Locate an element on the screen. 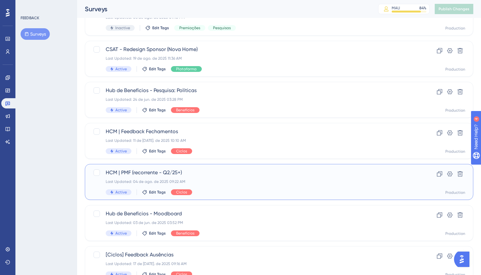 The image size is (481, 275). span: Hub de Benefícios - Pesquisa: Políticas is located at coordinates (253, 91).